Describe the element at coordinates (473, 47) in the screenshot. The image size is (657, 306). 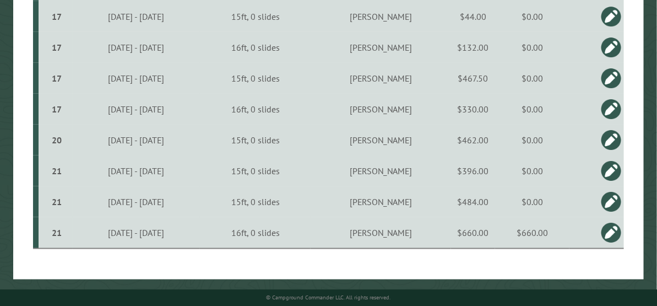
I see `td: $132.00` at that location.